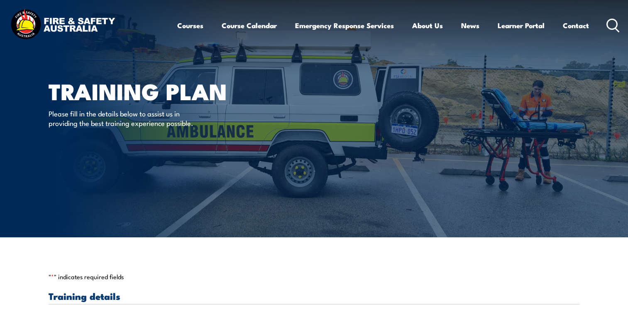 The width and height of the screenshot is (628, 309). I want to click on a: Course Calendar, so click(249, 25).